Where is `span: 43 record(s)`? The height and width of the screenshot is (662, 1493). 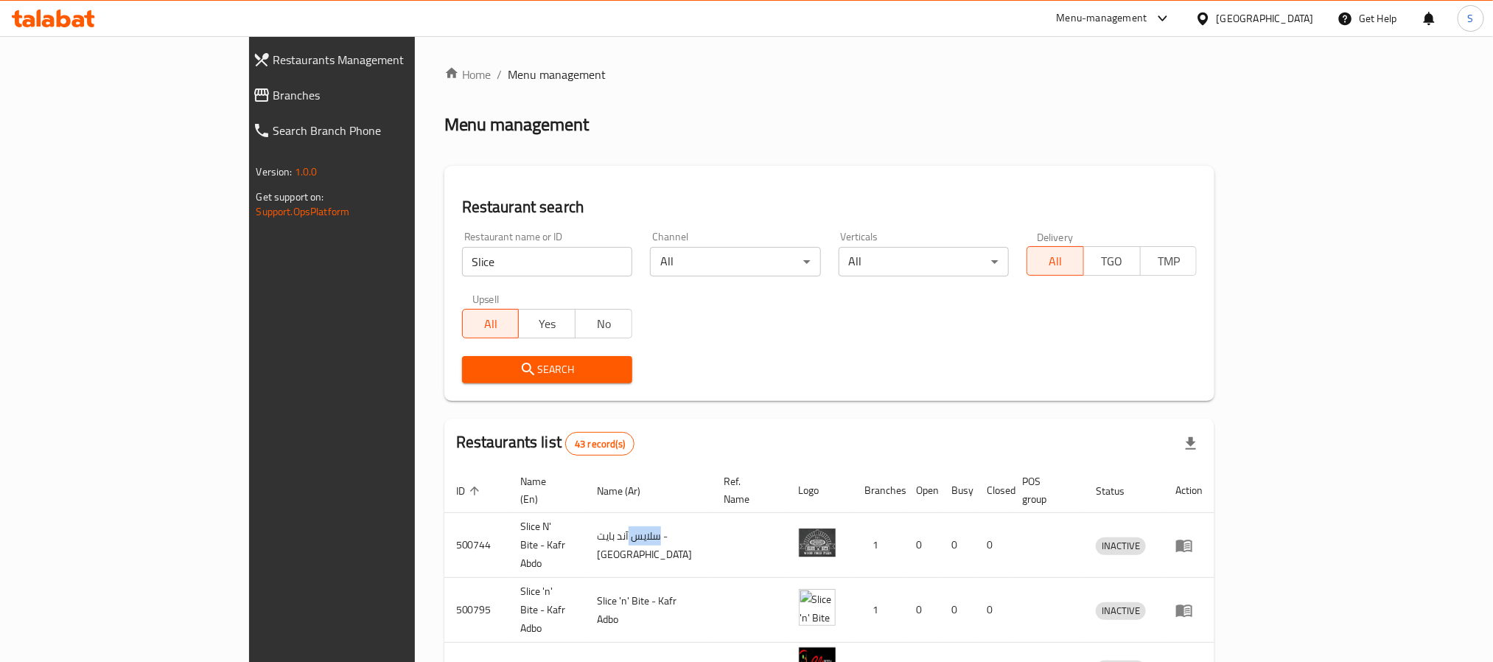 span: 43 record(s) is located at coordinates (600, 444).